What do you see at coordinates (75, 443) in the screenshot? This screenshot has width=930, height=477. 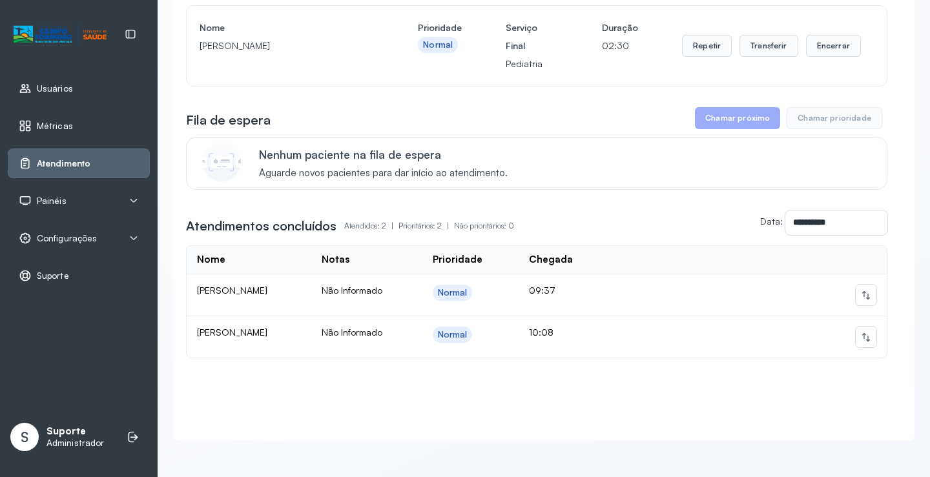 I see `p: Administrador` at bounding box center [75, 443].